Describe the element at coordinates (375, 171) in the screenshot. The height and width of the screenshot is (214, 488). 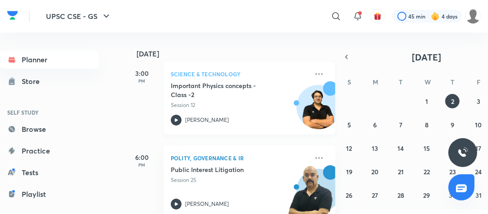
I see `button: October 20, 2025` at that location.